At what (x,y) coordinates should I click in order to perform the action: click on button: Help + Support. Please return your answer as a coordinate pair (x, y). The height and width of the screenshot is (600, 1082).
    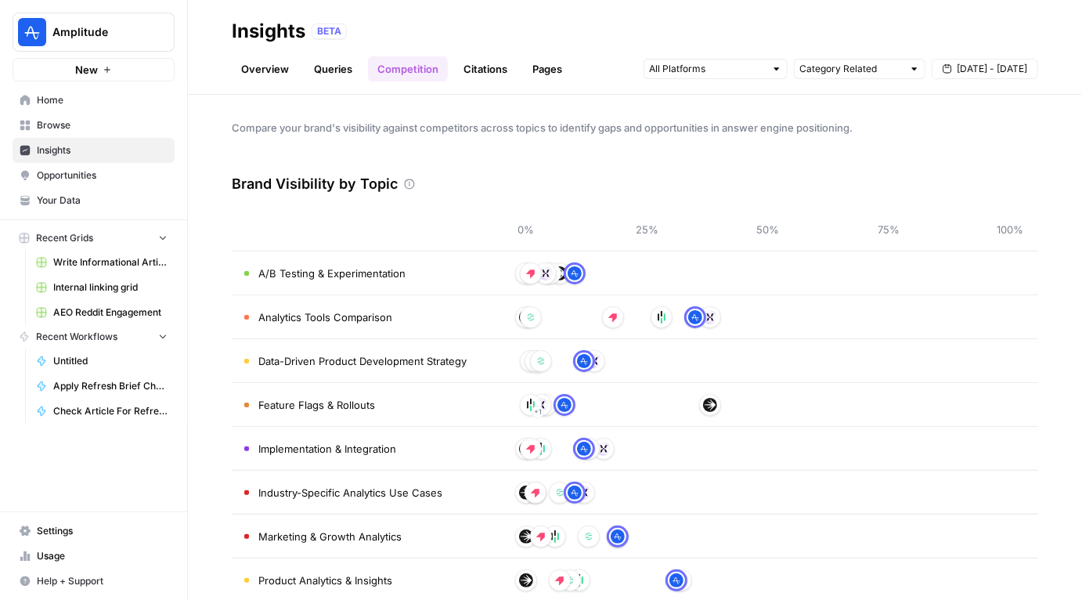
    Looking at the image, I should click on (93, 581).